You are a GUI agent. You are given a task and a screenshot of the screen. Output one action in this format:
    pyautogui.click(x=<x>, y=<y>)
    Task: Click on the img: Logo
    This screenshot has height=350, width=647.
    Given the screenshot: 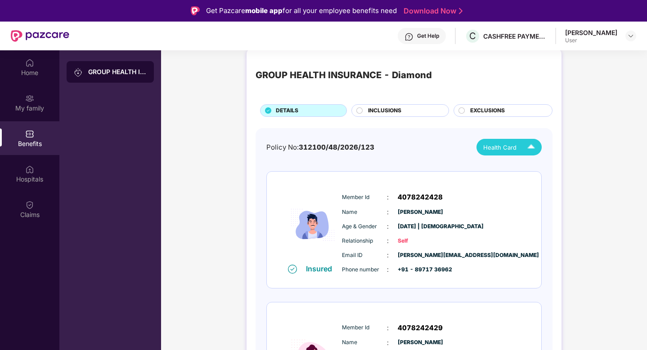 What is the action you would take?
    pyautogui.click(x=195, y=11)
    